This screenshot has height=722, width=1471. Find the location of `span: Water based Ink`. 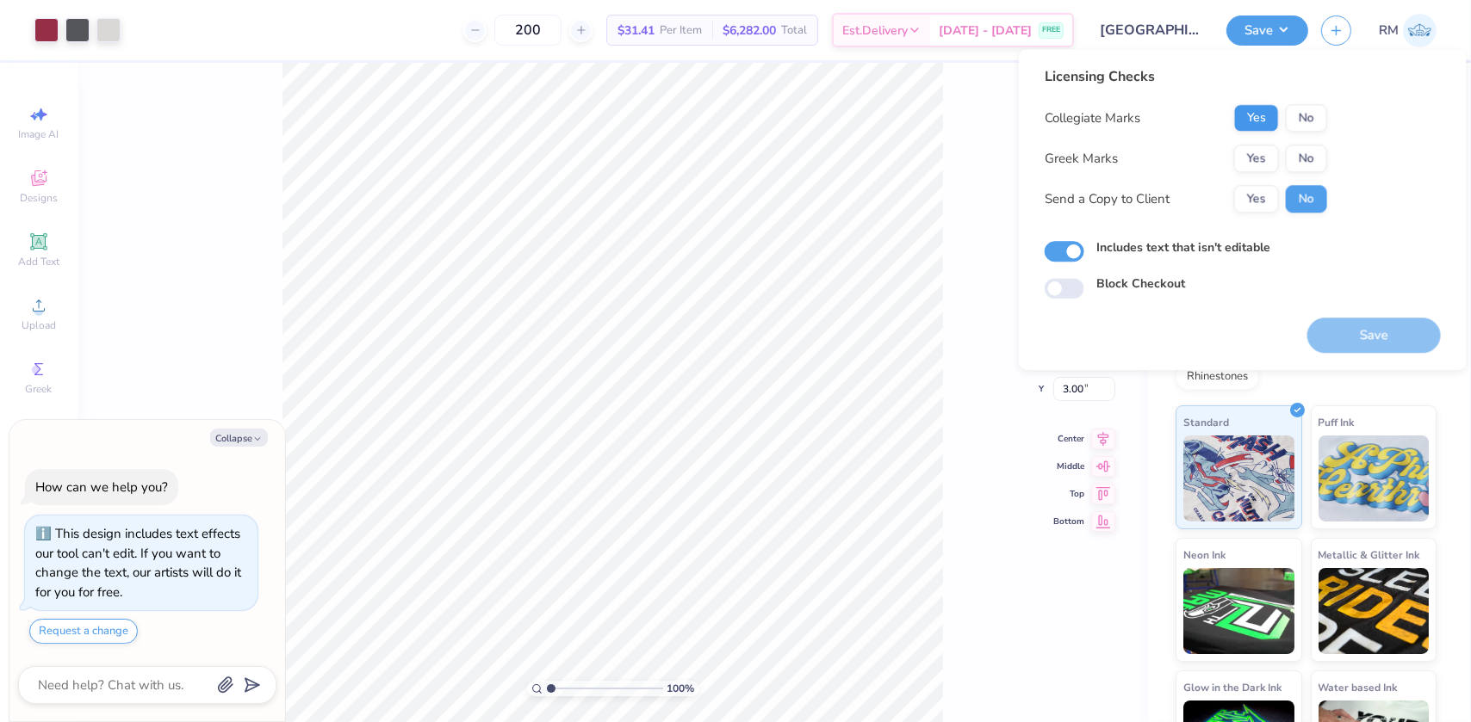

span: Water based Ink is located at coordinates (1358, 687).